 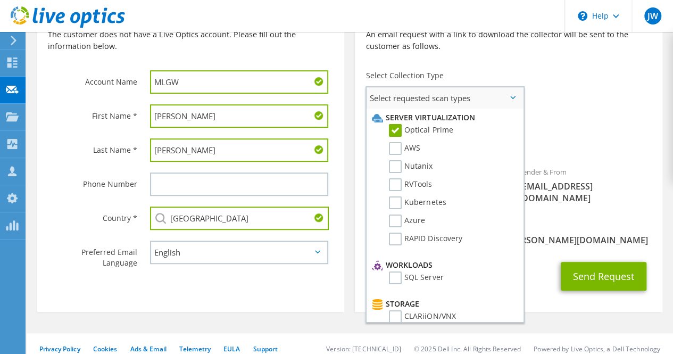 What do you see at coordinates (195, 348) in the screenshot?
I see `a: Telemetry` at bounding box center [195, 348].